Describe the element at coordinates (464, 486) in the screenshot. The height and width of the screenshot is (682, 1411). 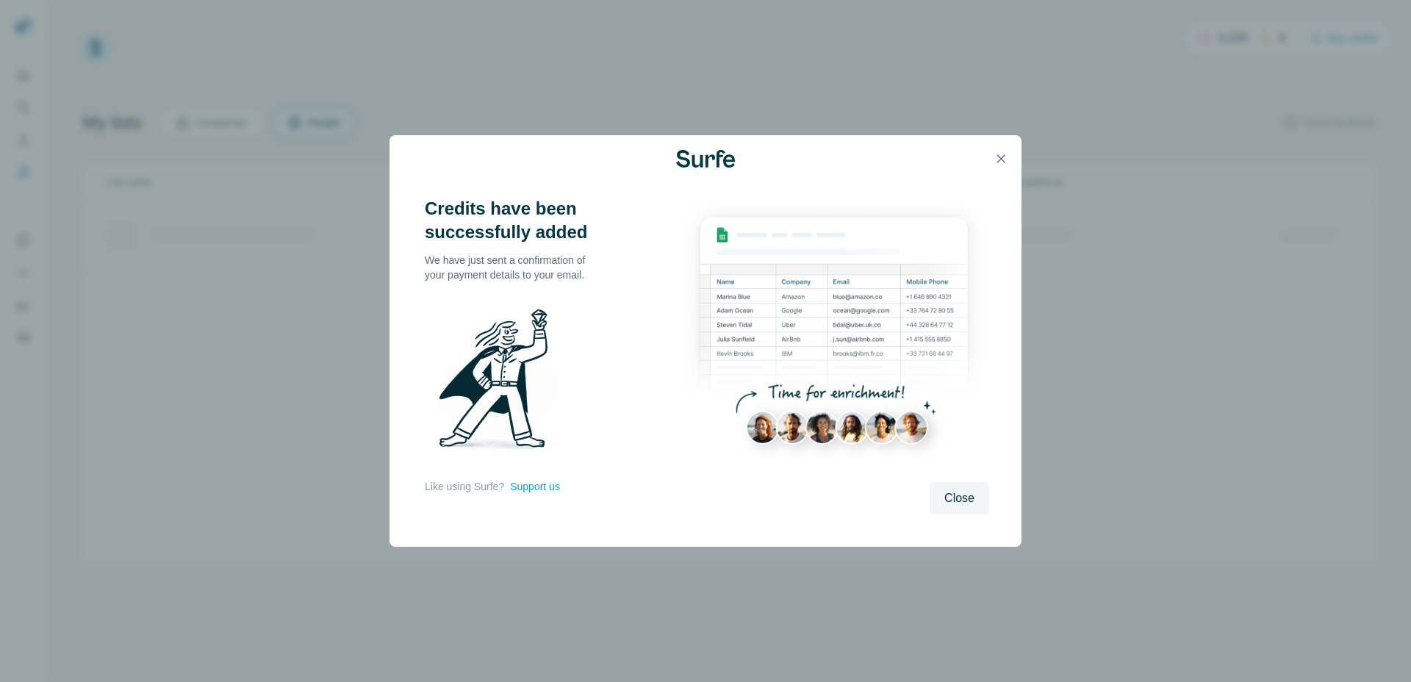
I see `p: Like using Surfe?` at that location.